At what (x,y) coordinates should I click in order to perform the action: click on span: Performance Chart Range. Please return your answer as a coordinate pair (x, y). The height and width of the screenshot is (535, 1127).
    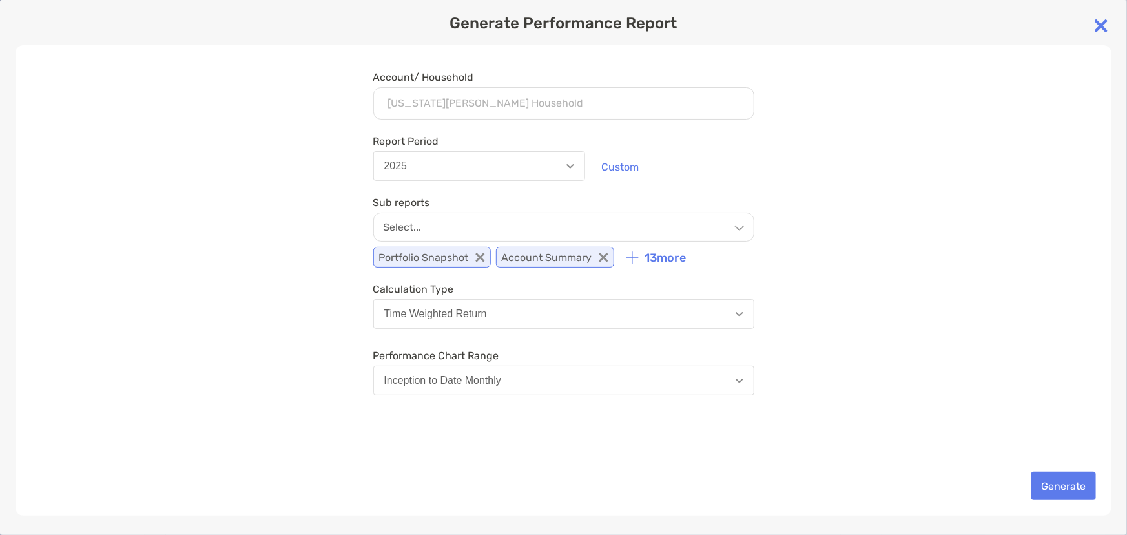
    Looking at the image, I should click on (564, 355).